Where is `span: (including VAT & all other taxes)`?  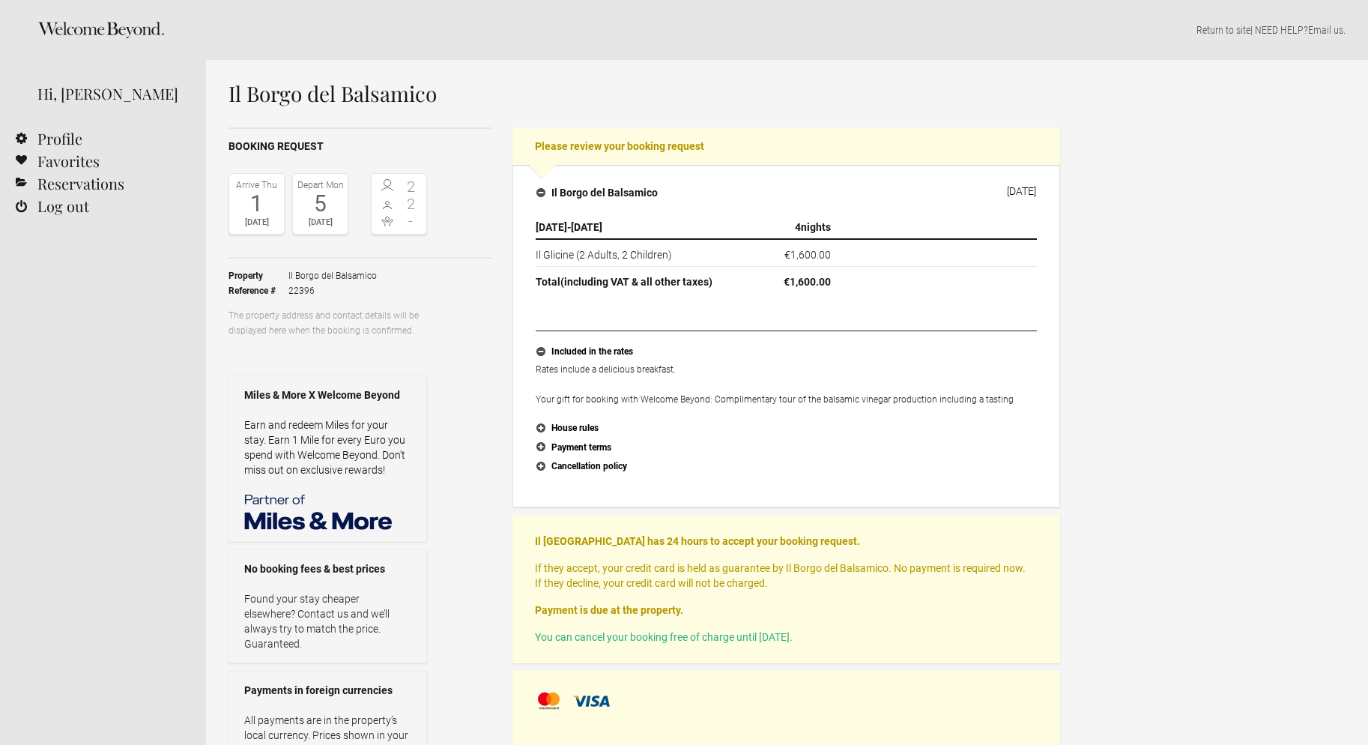
span: (including VAT & all other taxes) is located at coordinates (636, 282).